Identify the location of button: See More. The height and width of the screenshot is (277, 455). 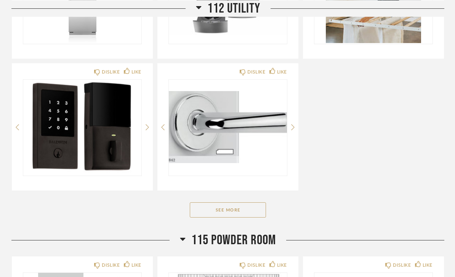
(228, 210).